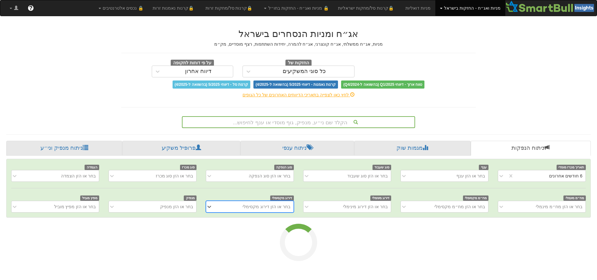 This screenshot has width=597, height=280. I want to click on span: תאריך מכרז מוסדי, so click(571, 167).